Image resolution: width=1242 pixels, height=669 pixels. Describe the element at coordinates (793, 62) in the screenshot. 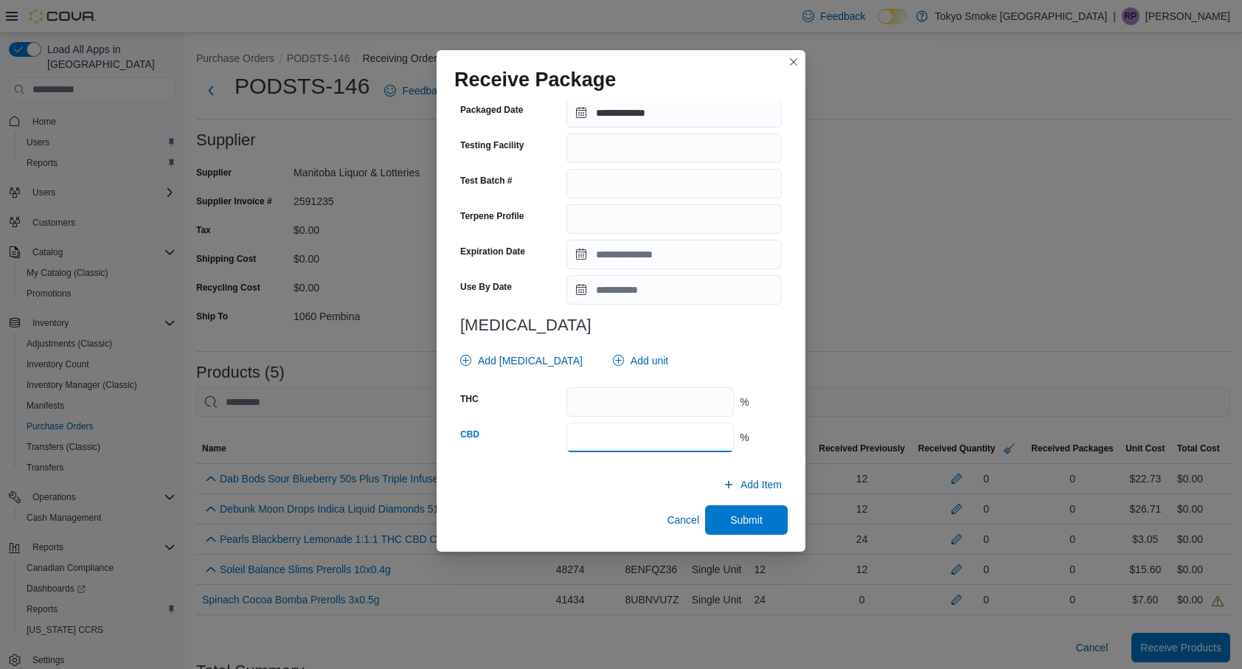

I see `button: Closes this modal window` at that location.